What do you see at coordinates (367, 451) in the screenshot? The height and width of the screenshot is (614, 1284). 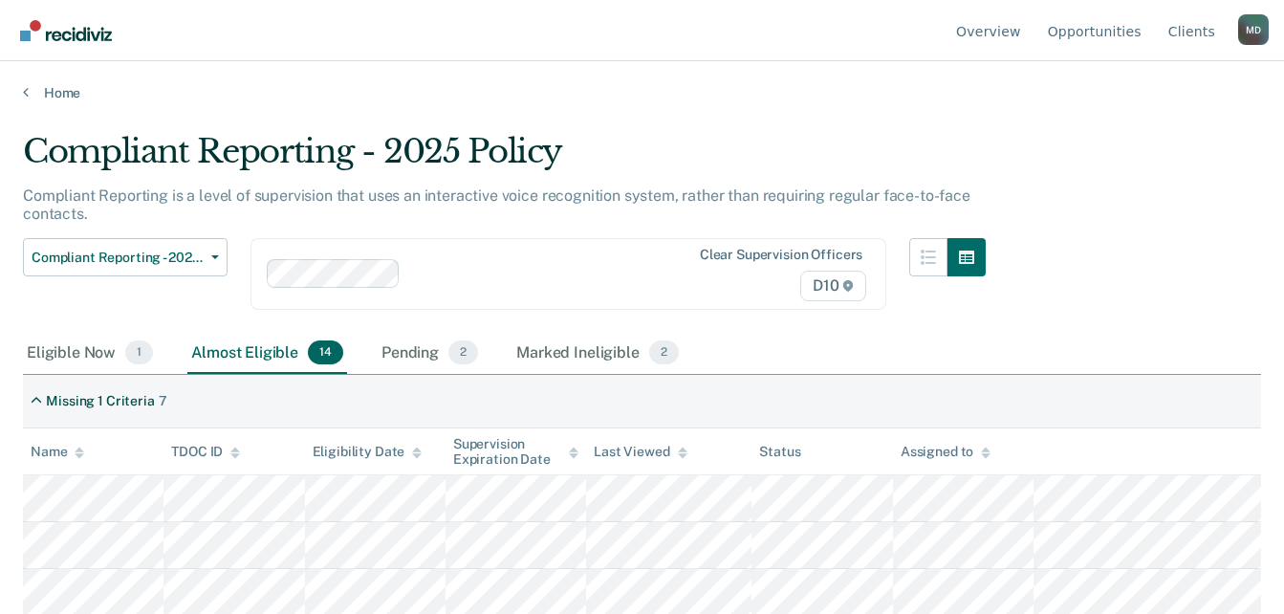 I see `div: Eligibility Date` at bounding box center [367, 451].